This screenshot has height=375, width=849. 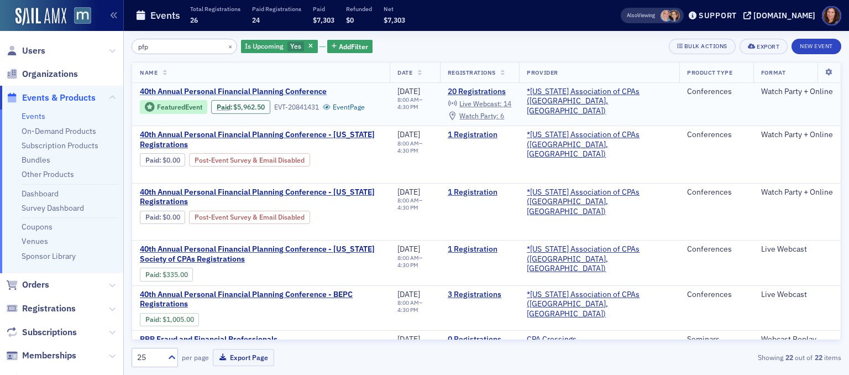 What do you see at coordinates (709, 72) in the screenshot?
I see `span: Product Type` at bounding box center [709, 72].